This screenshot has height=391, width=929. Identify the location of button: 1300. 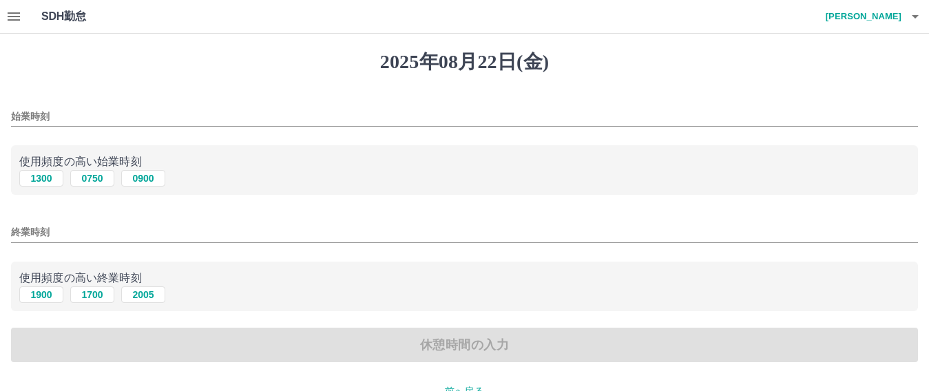
(41, 178).